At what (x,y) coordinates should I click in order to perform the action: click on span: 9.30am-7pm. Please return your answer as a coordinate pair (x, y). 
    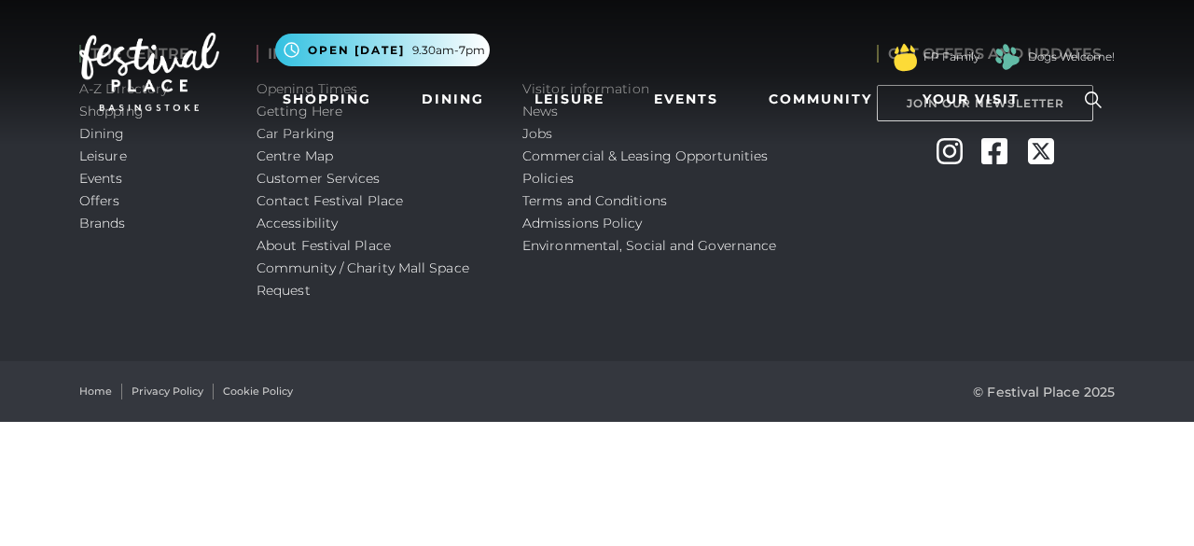
    Looking at the image, I should click on (449, 50).